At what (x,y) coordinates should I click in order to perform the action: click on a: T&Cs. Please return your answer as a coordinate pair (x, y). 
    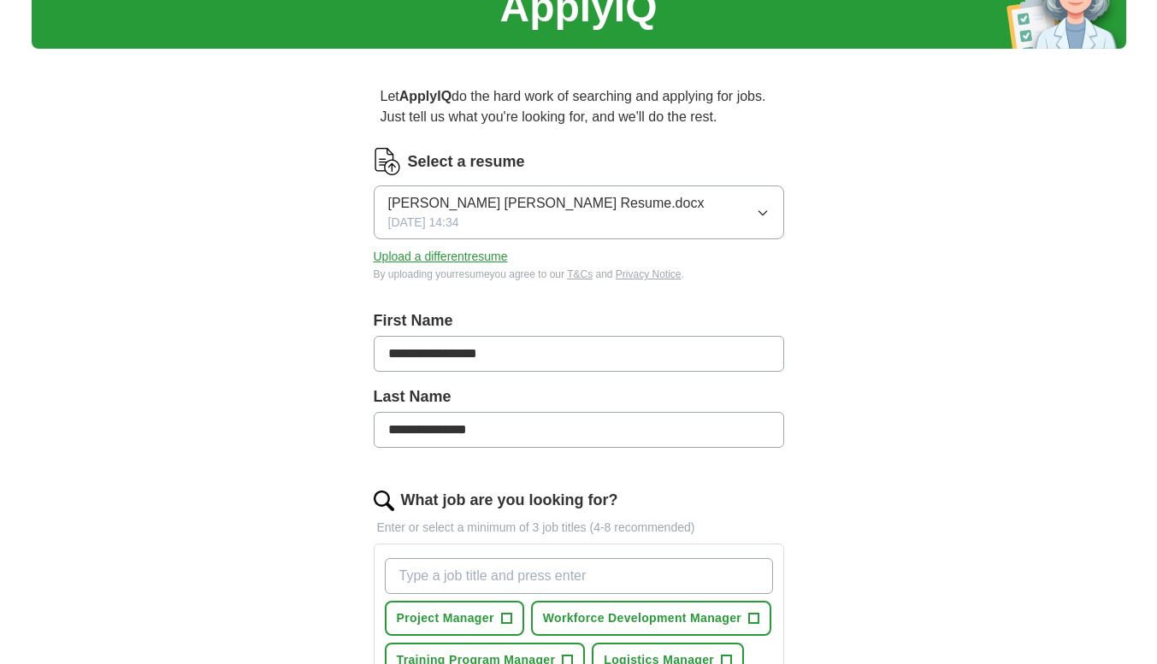
    Looking at the image, I should click on (580, 274).